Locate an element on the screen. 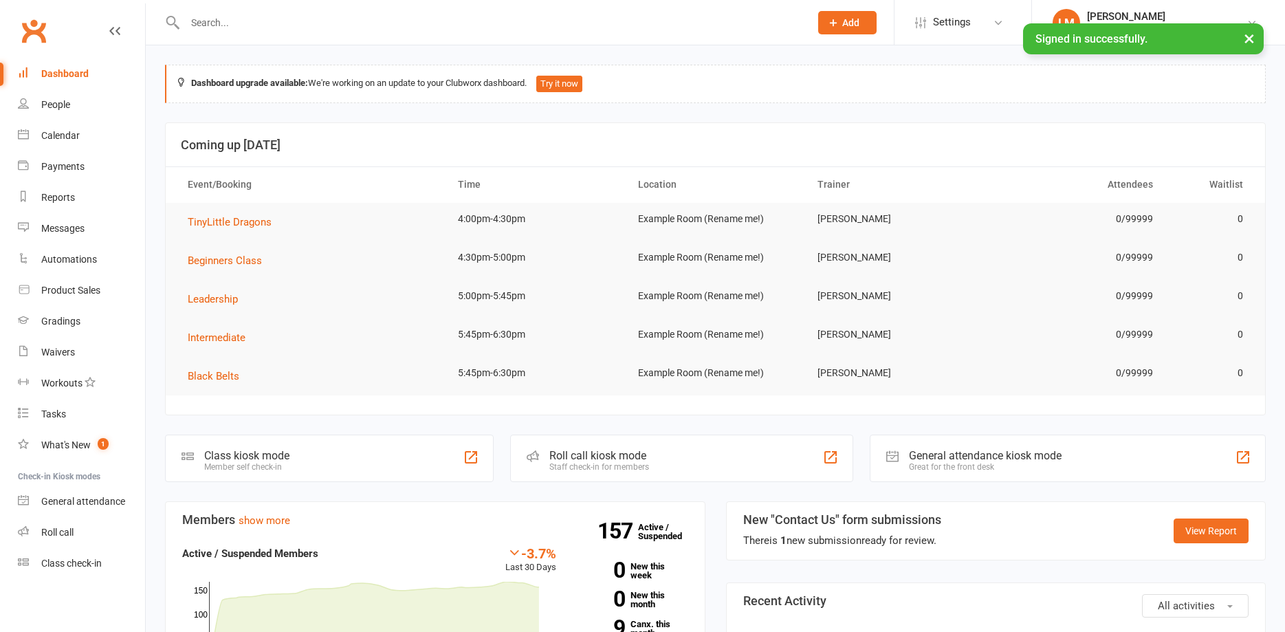  div: -3.7% is located at coordinates (531, 553).